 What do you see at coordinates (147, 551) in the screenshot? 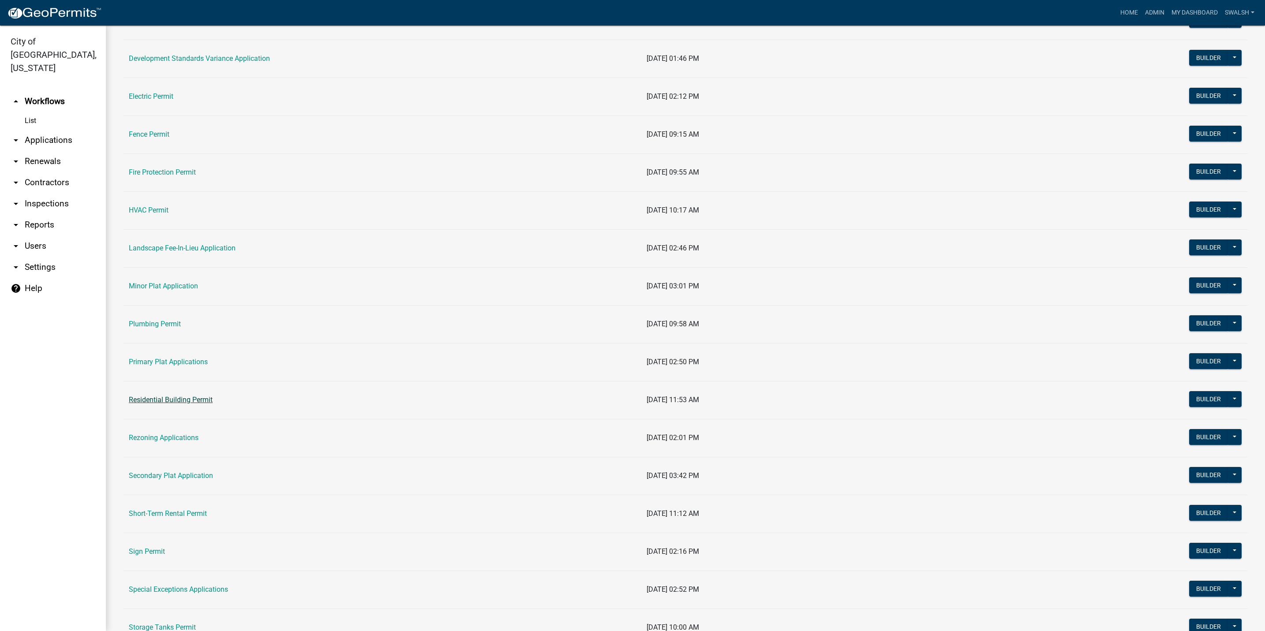
I see `a: Sign Permit` at bounding box center [147, 551].